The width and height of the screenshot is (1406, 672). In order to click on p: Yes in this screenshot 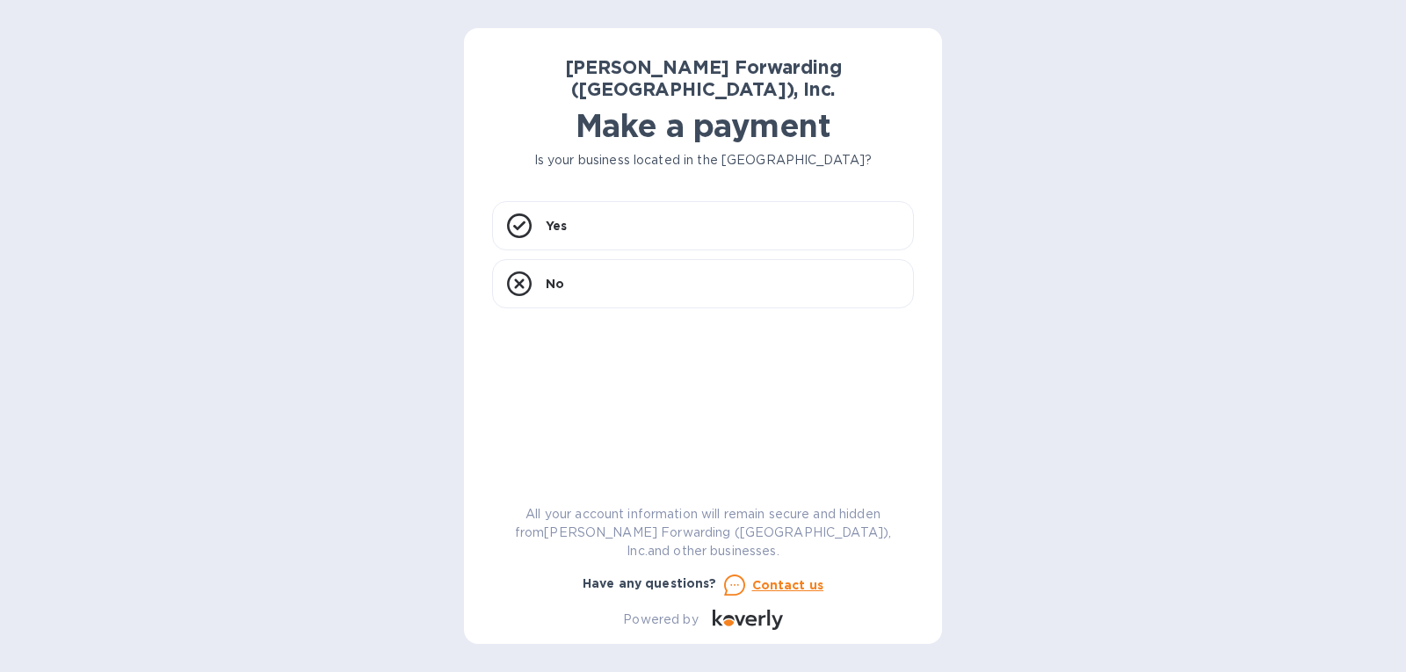, I will do `click(556, 226)`.